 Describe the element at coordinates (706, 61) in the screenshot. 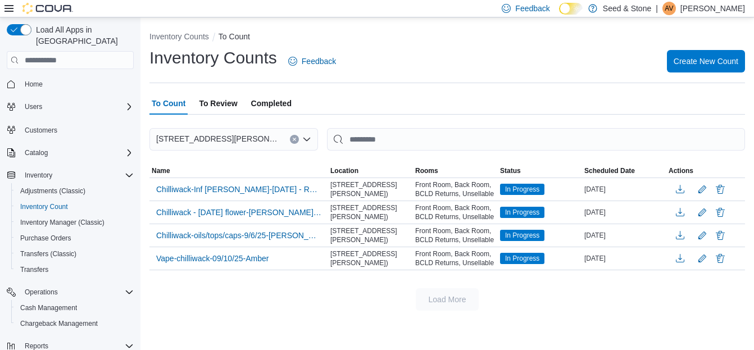

I see `button: Create New Count` at that location.